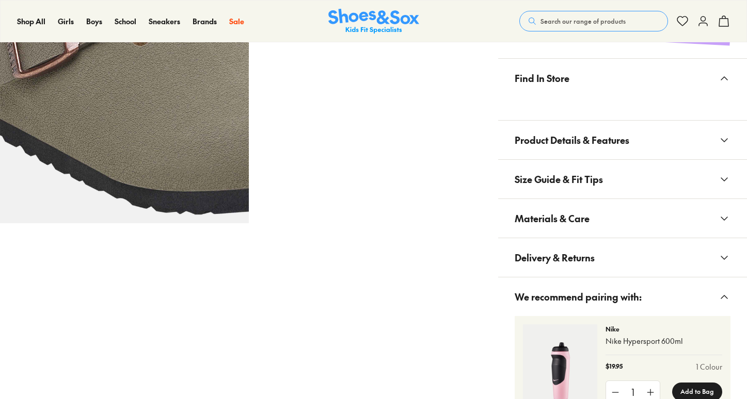 The width and height of the screenshot is (747, 399). I want to click on span: Sale, so click(236, 21).